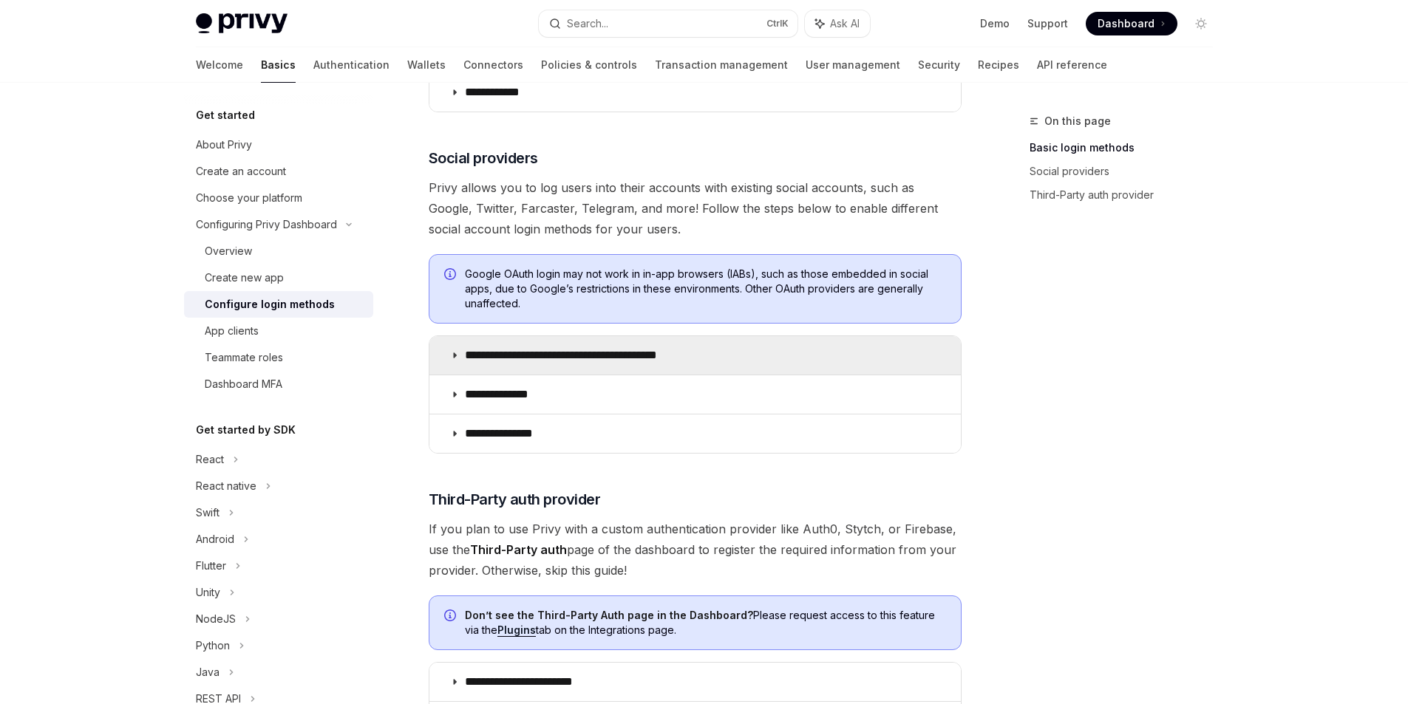  What do you see at coordinates (1127, 171) in the screenshot?
I see `a: Social providers` at bounding box center [1127, 171].